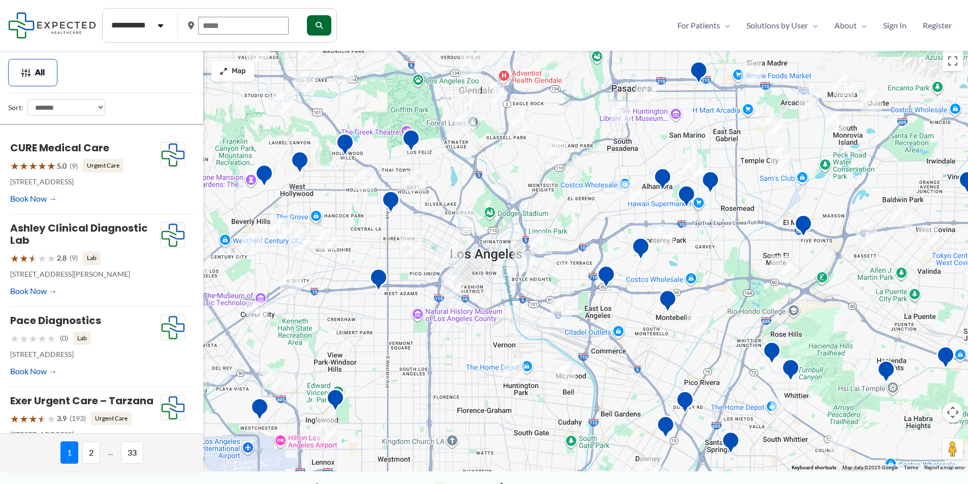  What do you see at coordinates (335, 401) in the screenshot?
I see `div: Inglewood Advanced Imaging` at bounding box center [335, 401].